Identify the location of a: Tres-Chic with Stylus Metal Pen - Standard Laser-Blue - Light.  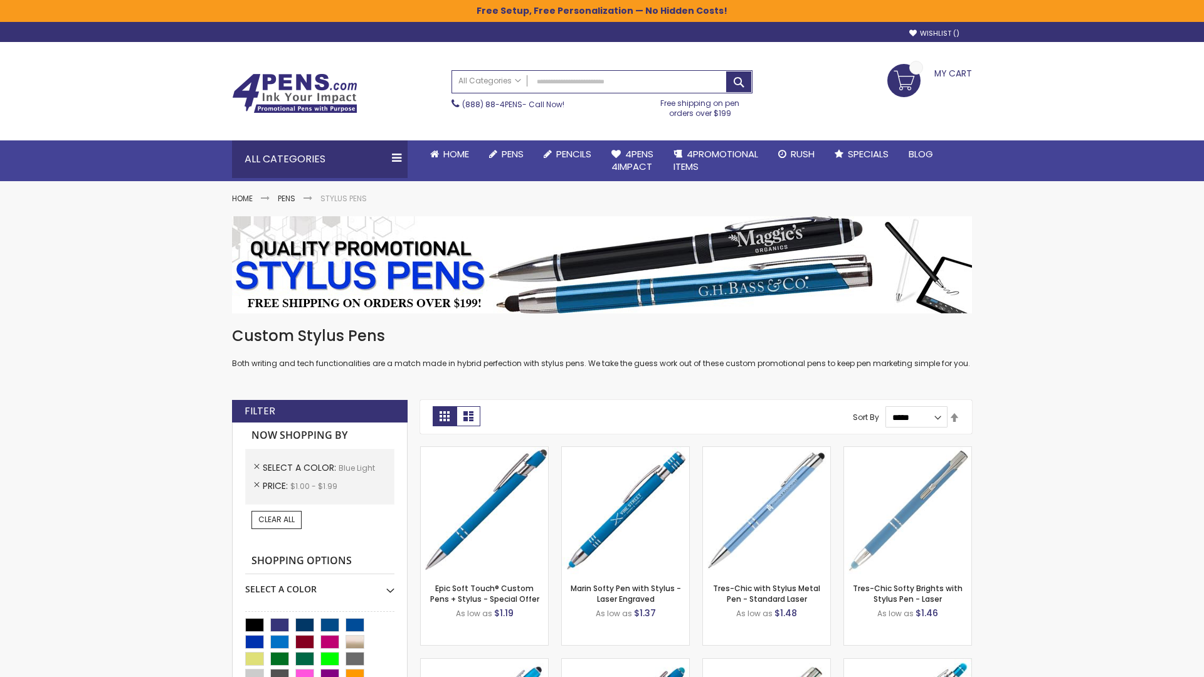
(766, 452).